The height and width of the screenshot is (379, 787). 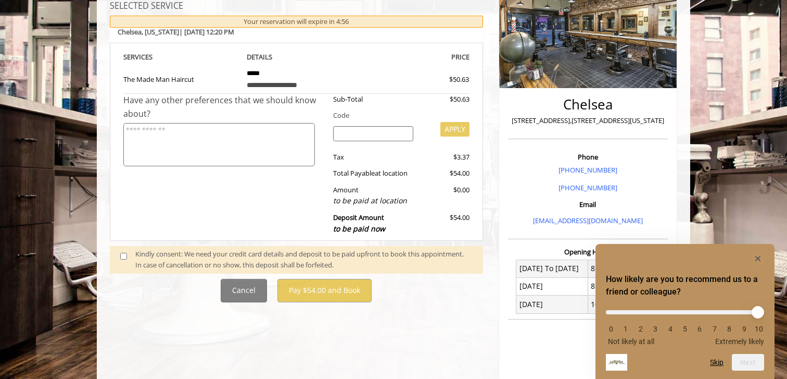 I want to click on div: Tax, so click(x=373, y=157).